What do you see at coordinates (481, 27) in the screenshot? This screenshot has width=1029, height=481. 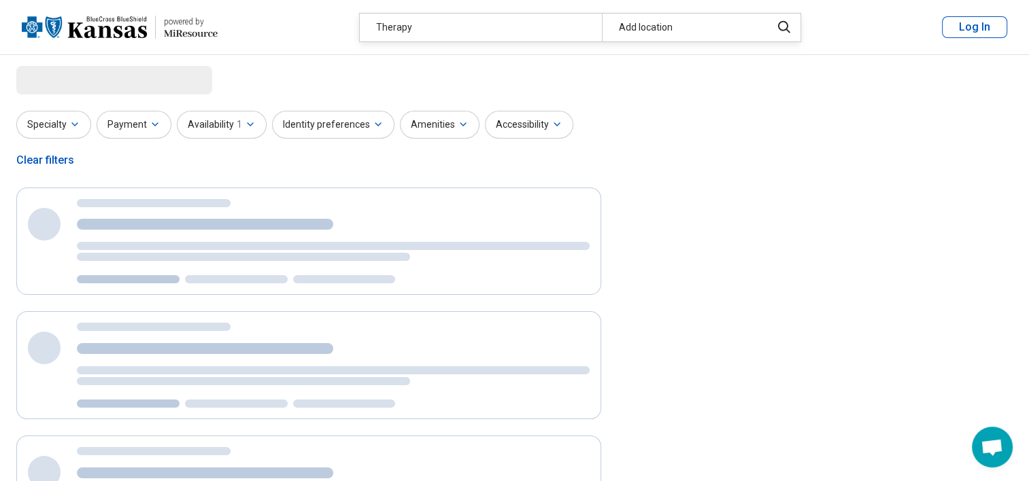 I see `div: Therapy` at bounding box center [481, 27].